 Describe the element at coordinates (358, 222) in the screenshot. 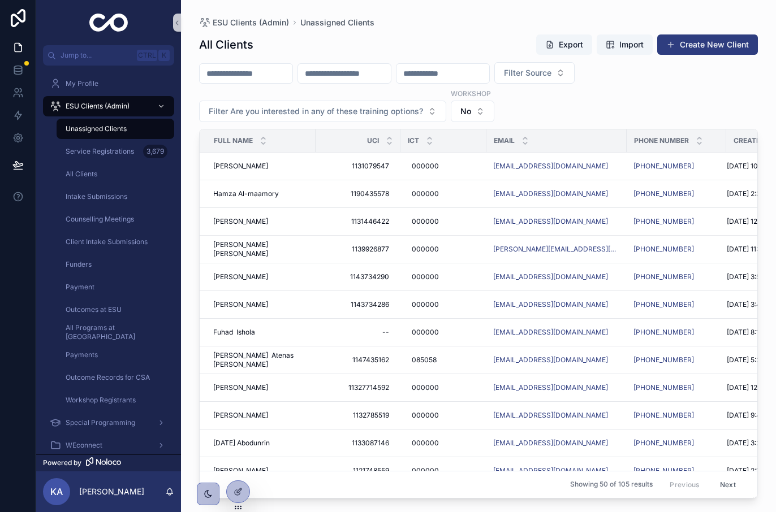

I see `a: 1131446422` at that location.